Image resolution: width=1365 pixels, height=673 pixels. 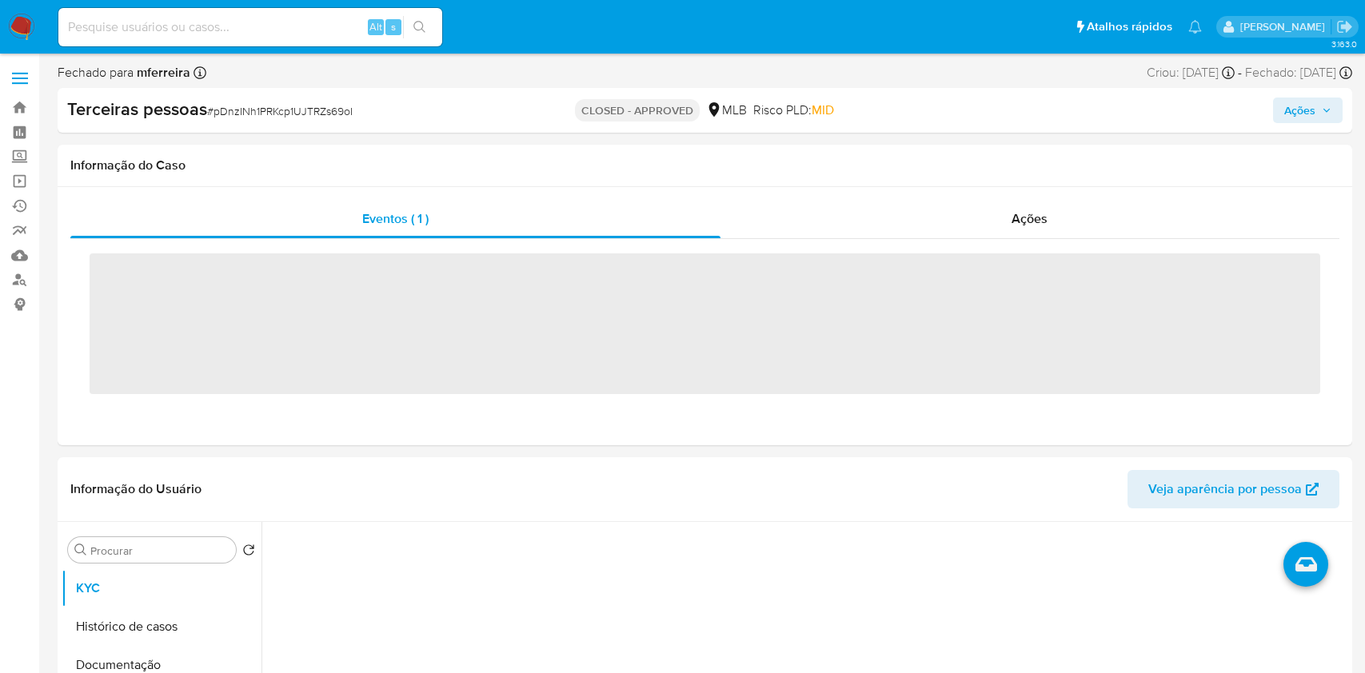 I want to click on span: Risco PLD:, so click(x=793, y=110).